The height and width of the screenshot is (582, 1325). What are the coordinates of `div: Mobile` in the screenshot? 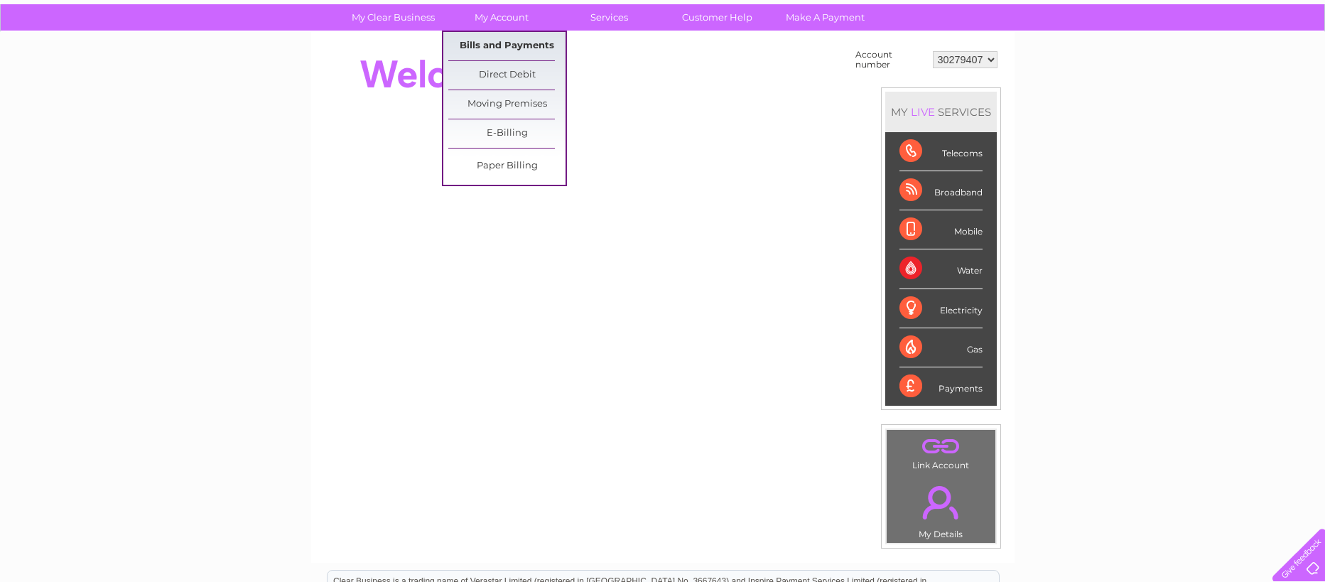 It's located at (941, 229).